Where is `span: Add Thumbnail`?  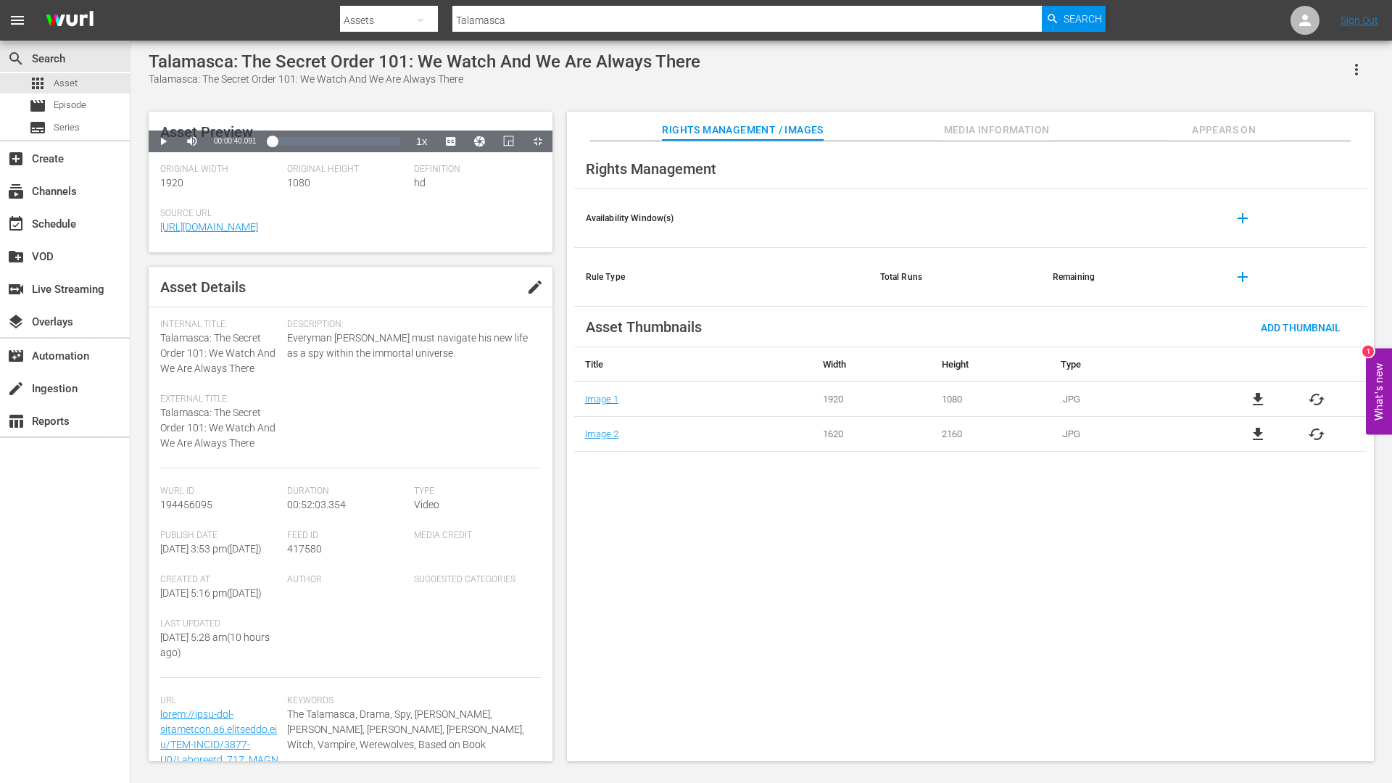 span: Add Thumbnail is located at coordinates (1300, 328).